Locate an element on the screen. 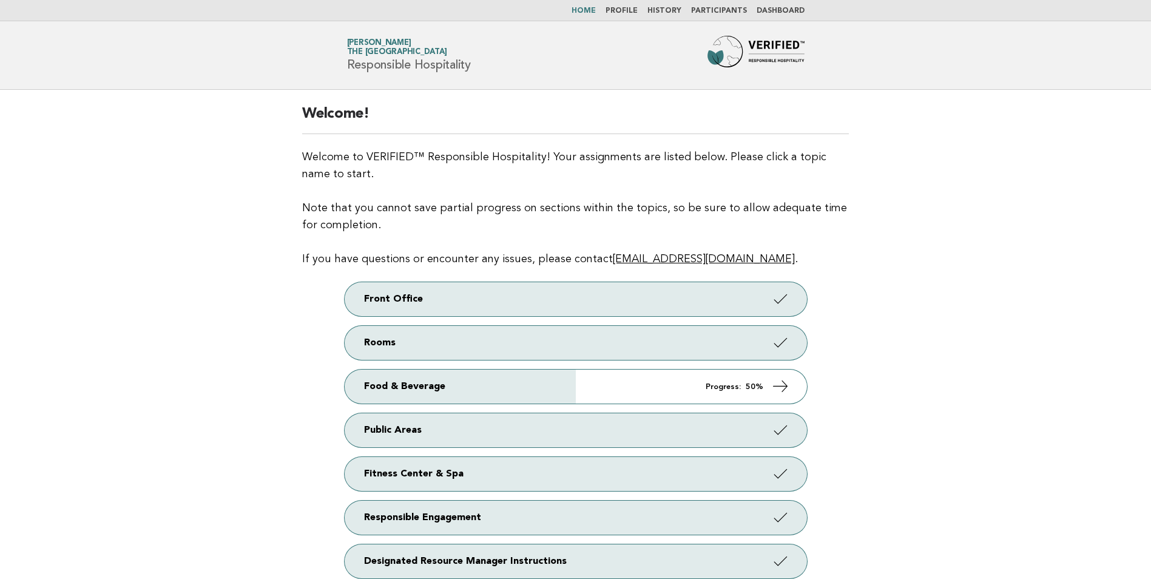 The width and height of the screenshot is (1151, 579). a: Dashboard is located at coordinates (780, 11).